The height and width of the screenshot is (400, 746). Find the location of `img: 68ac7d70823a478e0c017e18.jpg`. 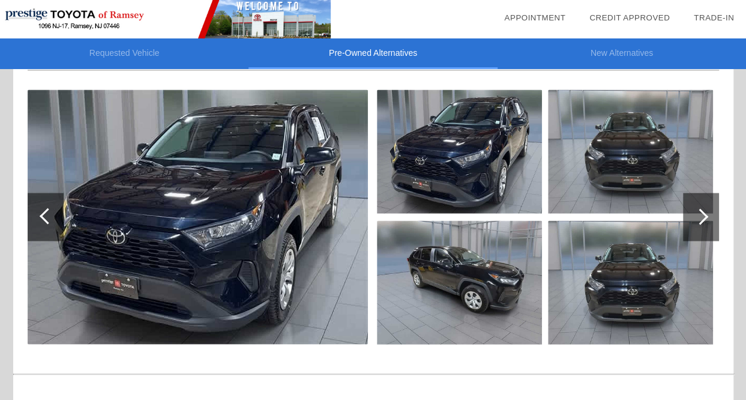

img: 68ac7d70823a478e0c017e18.jpg is located at coordinates (630, 151).